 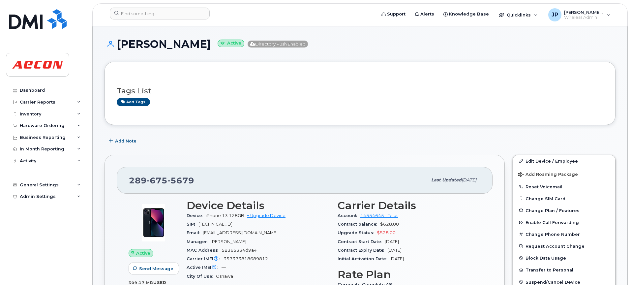 I want to click on a: + Upgrade Device, so click(x=266, y=215).